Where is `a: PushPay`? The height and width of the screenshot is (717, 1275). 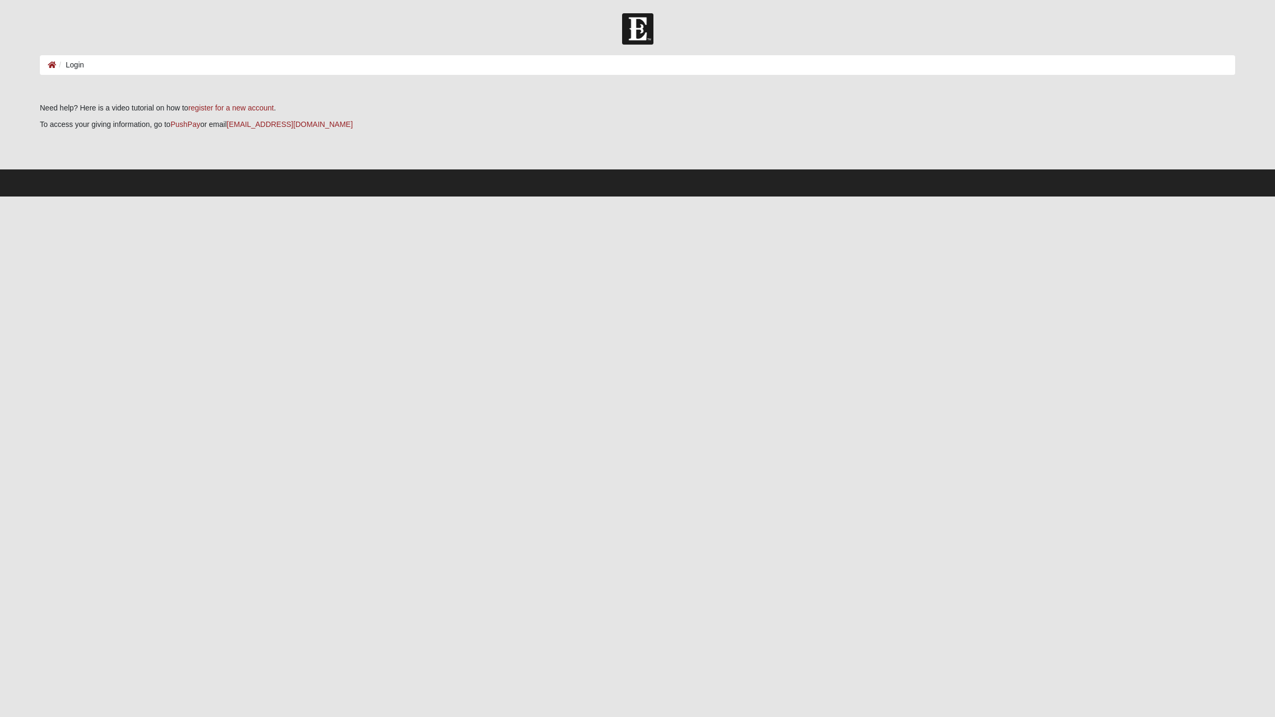
a: PushPay is located at coordinates (185, 124).